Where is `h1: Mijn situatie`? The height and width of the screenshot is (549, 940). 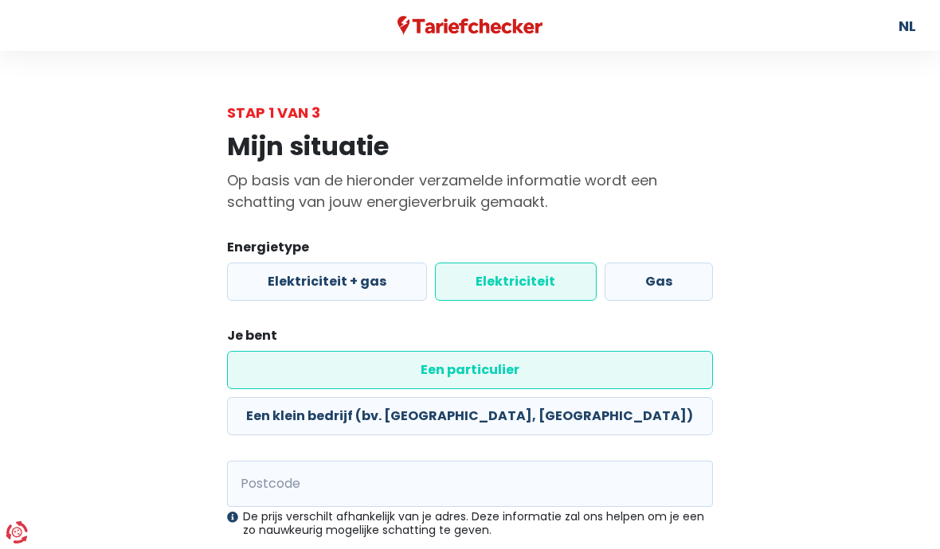
h1: Mijn situatie is located at coordinates (470, 147).